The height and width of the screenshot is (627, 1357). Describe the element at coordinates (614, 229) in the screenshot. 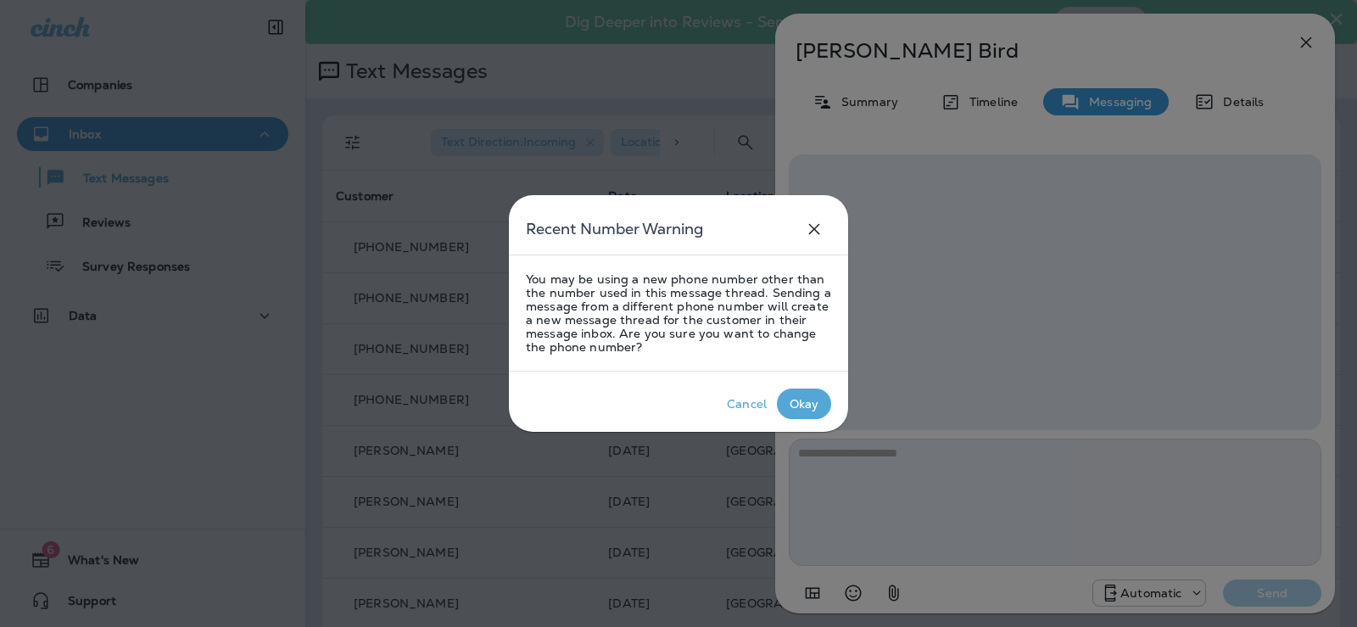

I see `h5: Recent Number Warning` at that location.